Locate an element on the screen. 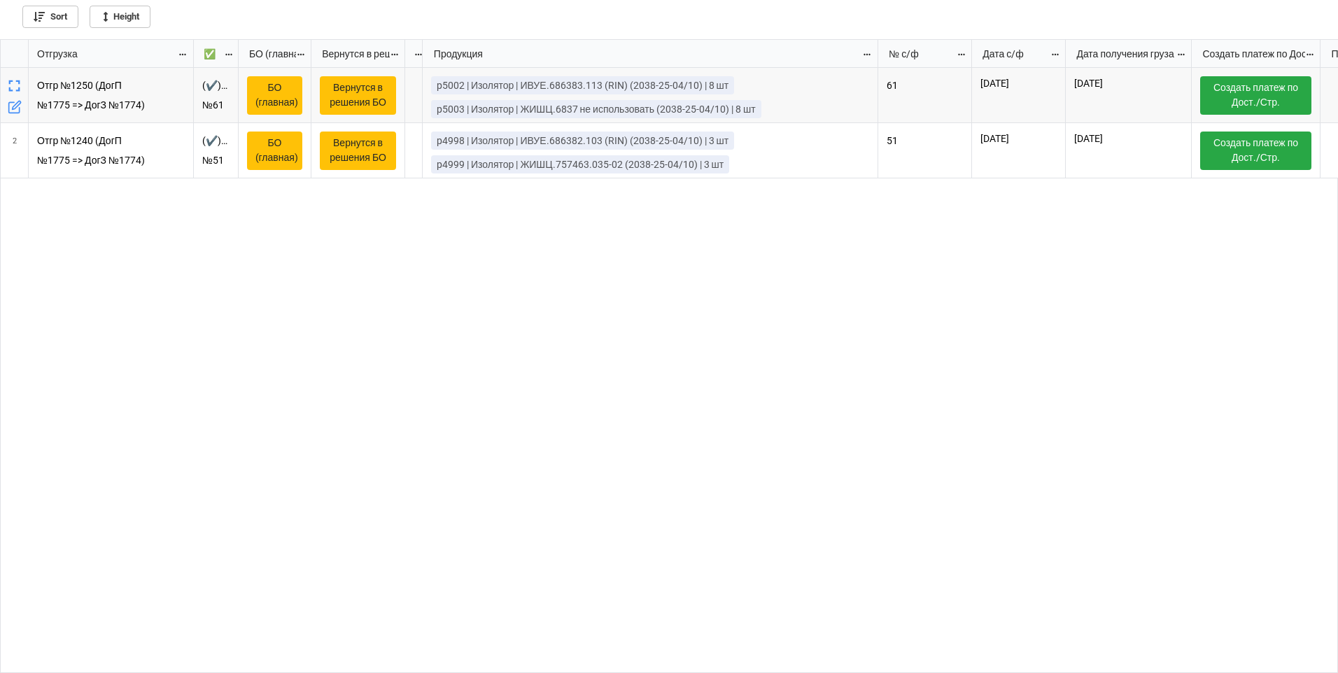 The width and height of the screenshot is (1338, 673). div: Создать платеж по Доставке / Страховке (new) is located at coordinates (1249, 54).